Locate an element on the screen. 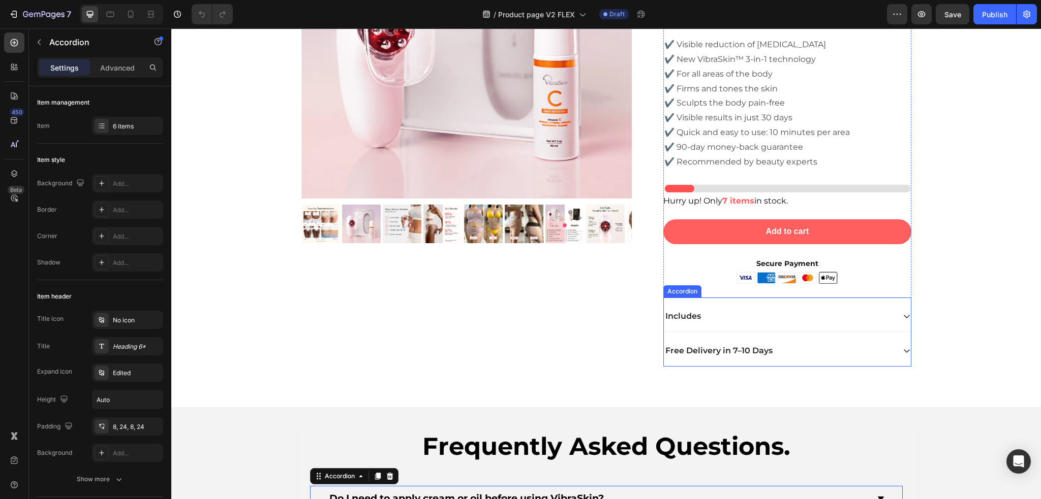  p: 7 is located at coordinates (69, 14).